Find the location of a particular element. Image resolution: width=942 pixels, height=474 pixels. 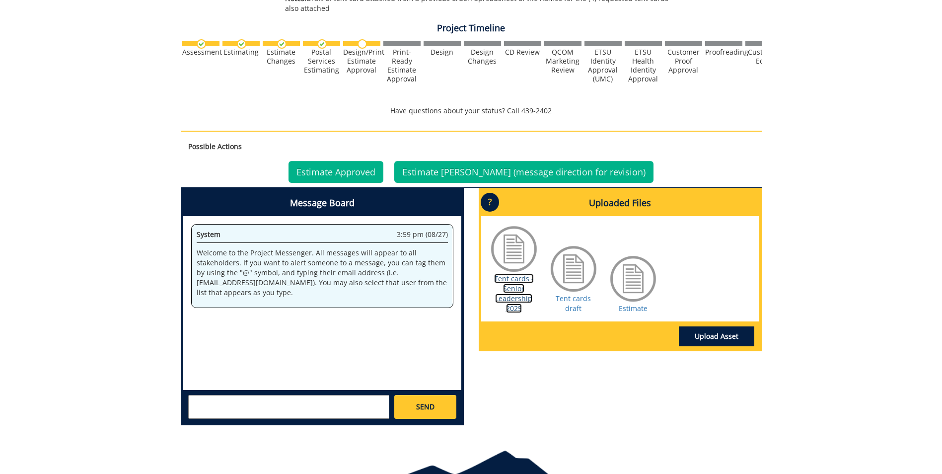

a: Estimate Approved is located at coordinates (336, 172).